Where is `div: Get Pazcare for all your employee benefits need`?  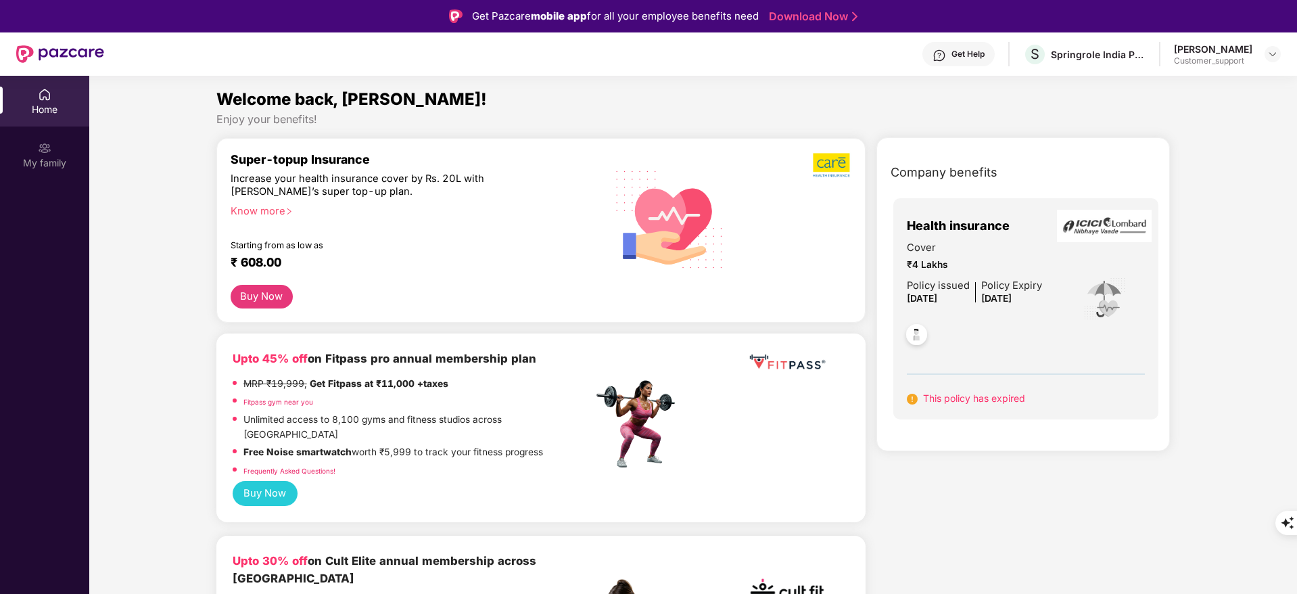
div: Get Pazcare for all your employee benefits need is located at coordinates (615, 16).